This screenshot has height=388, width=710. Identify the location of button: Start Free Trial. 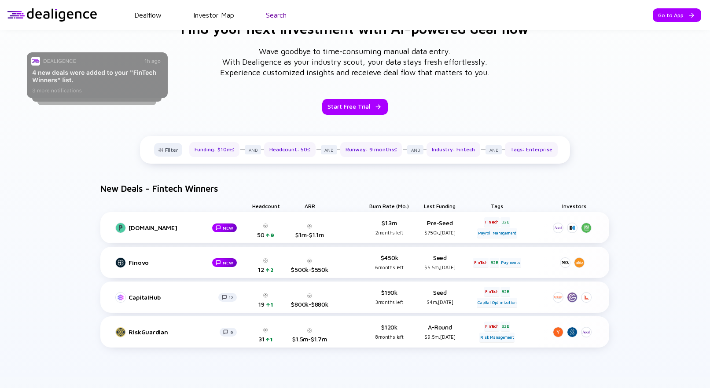
(355, 107).